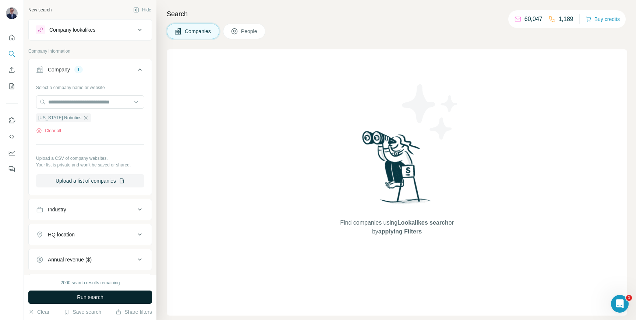 The image size is (636, 320). Describe the element at coordinates (57, 210) in the screenshot. I see `div: Industry` at that location.